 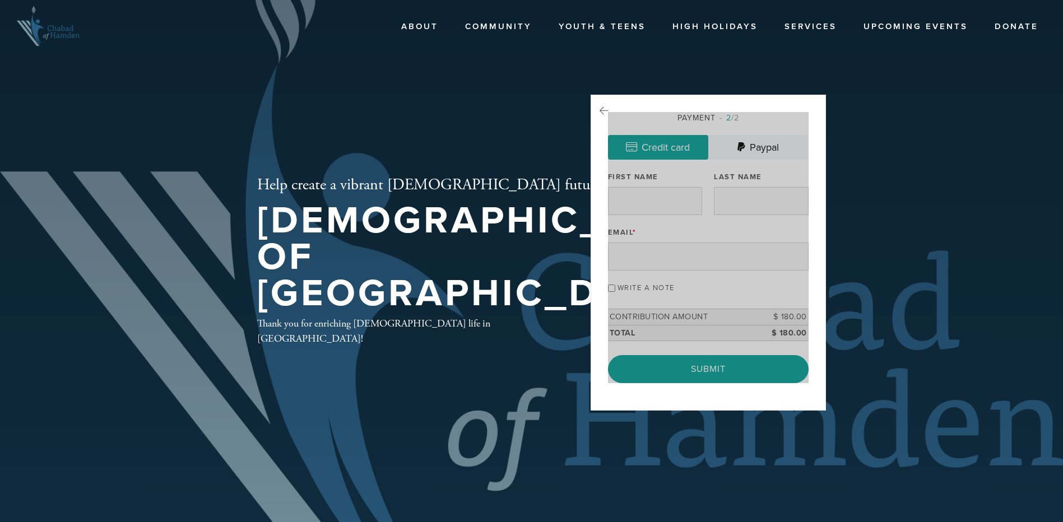 I want to click on a: Upcoming Events, so click(x=916, y=27).